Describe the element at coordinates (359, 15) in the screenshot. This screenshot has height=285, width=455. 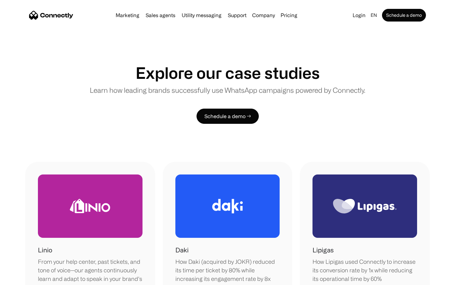
I see `a: Login` at that location.